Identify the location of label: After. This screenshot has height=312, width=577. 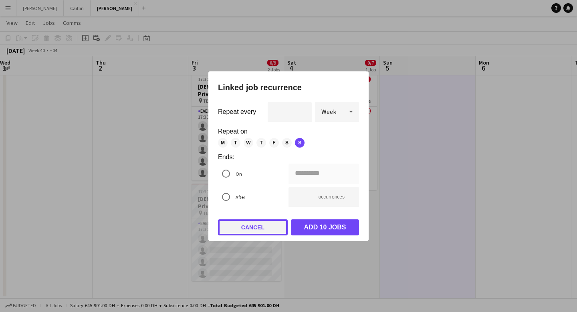
(240, 196).